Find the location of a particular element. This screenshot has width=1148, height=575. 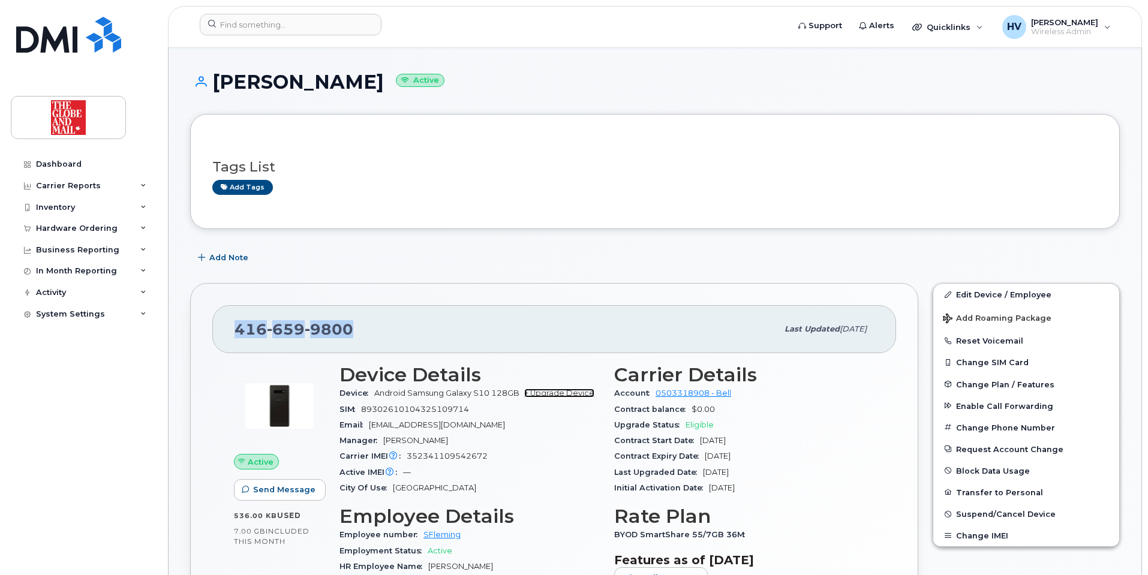

h3: Rate Plan is located at coordinates (744, 516).